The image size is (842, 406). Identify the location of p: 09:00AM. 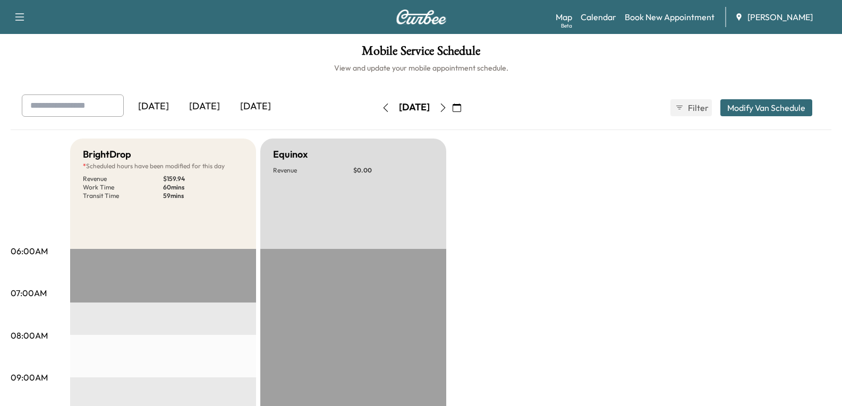
(29, 378).